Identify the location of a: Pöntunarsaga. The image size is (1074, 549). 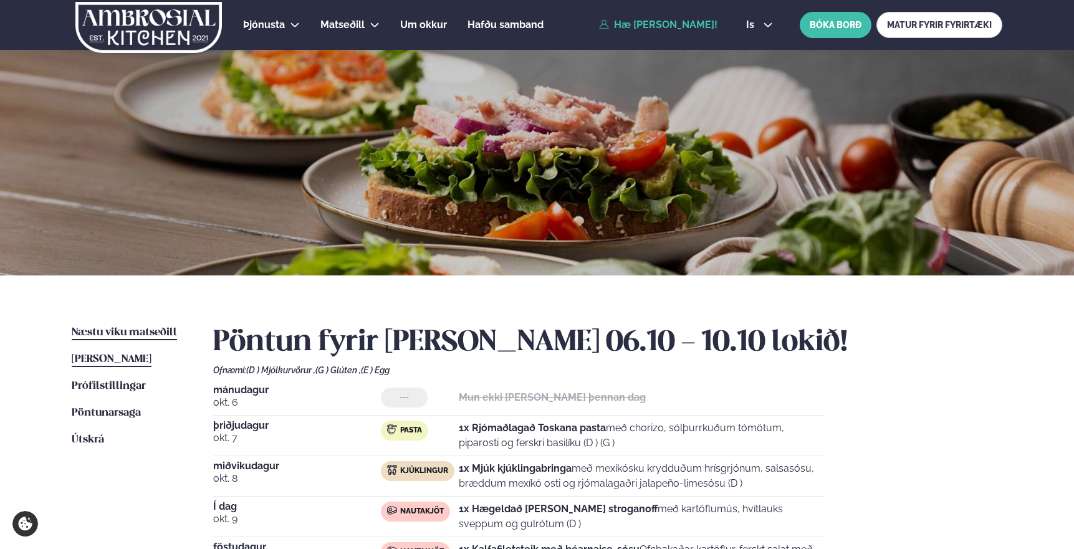
(106, 413).